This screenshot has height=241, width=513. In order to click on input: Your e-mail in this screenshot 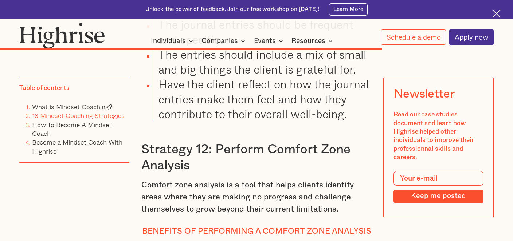, I will do `click(438, 178)`.